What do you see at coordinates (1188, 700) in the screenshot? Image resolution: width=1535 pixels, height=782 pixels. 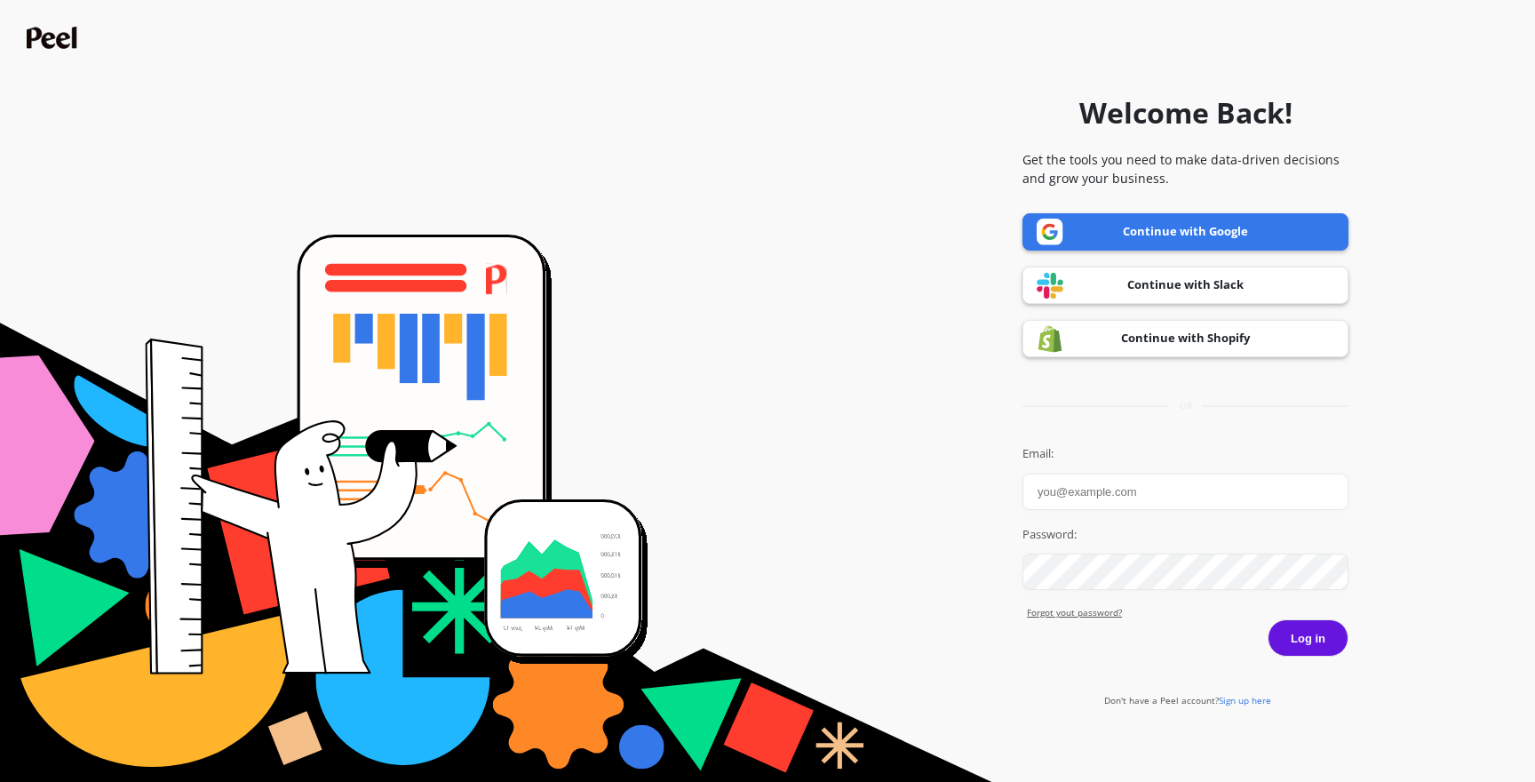 I see `a: Don't have a Peel account?Sign up here` at bounding box center [1188, 700].